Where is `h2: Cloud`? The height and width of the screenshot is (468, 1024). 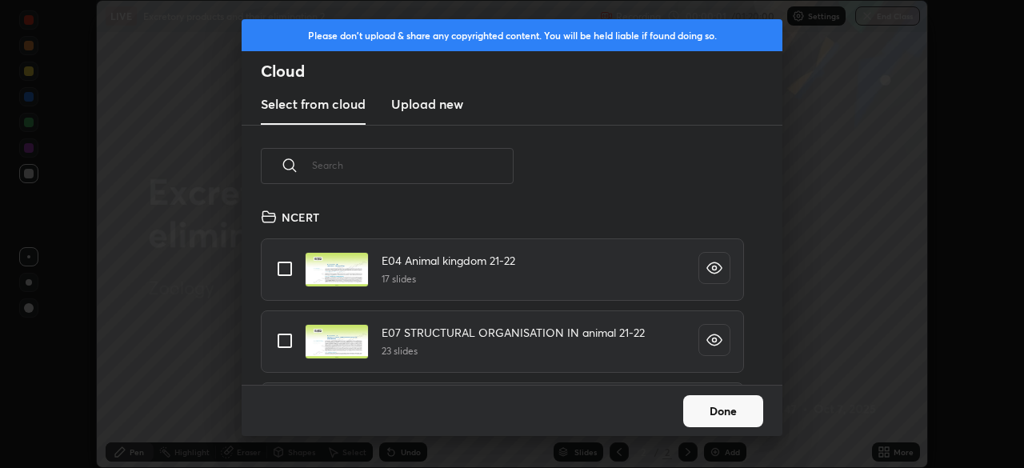 h2: Cloud is located at coordinates (522, 71).